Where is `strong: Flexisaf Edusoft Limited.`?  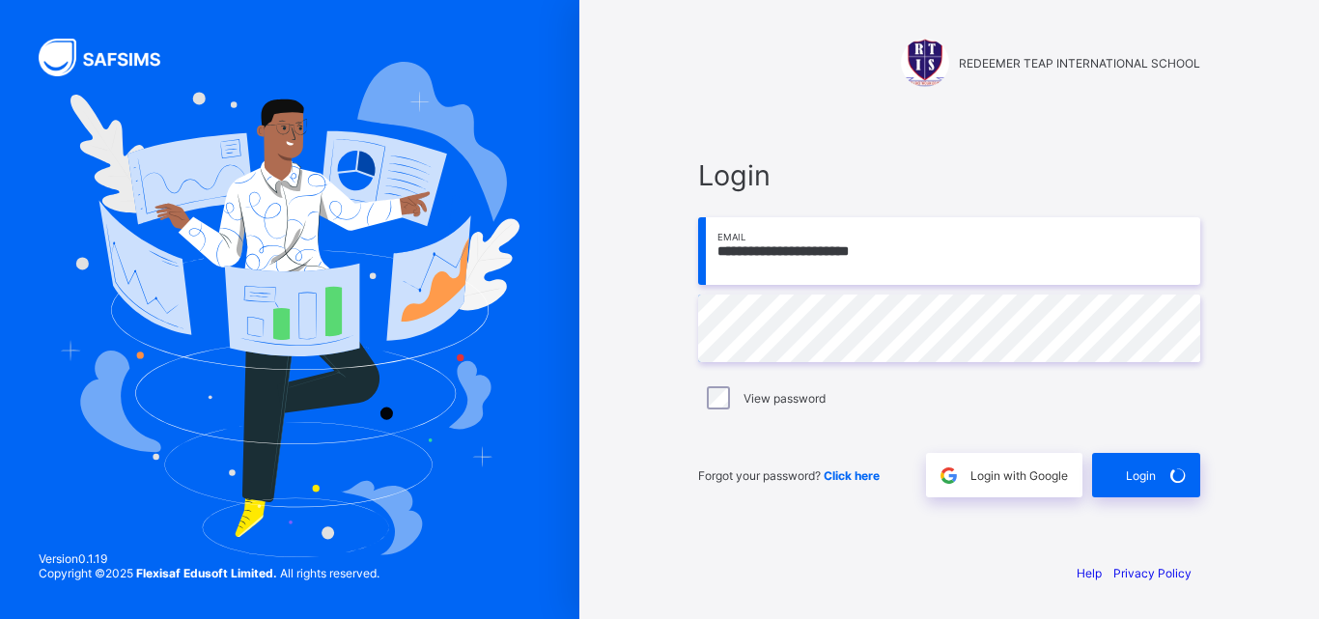
strong: Flexisaf Edusoft Limited. is located at coordinates (207, 573).